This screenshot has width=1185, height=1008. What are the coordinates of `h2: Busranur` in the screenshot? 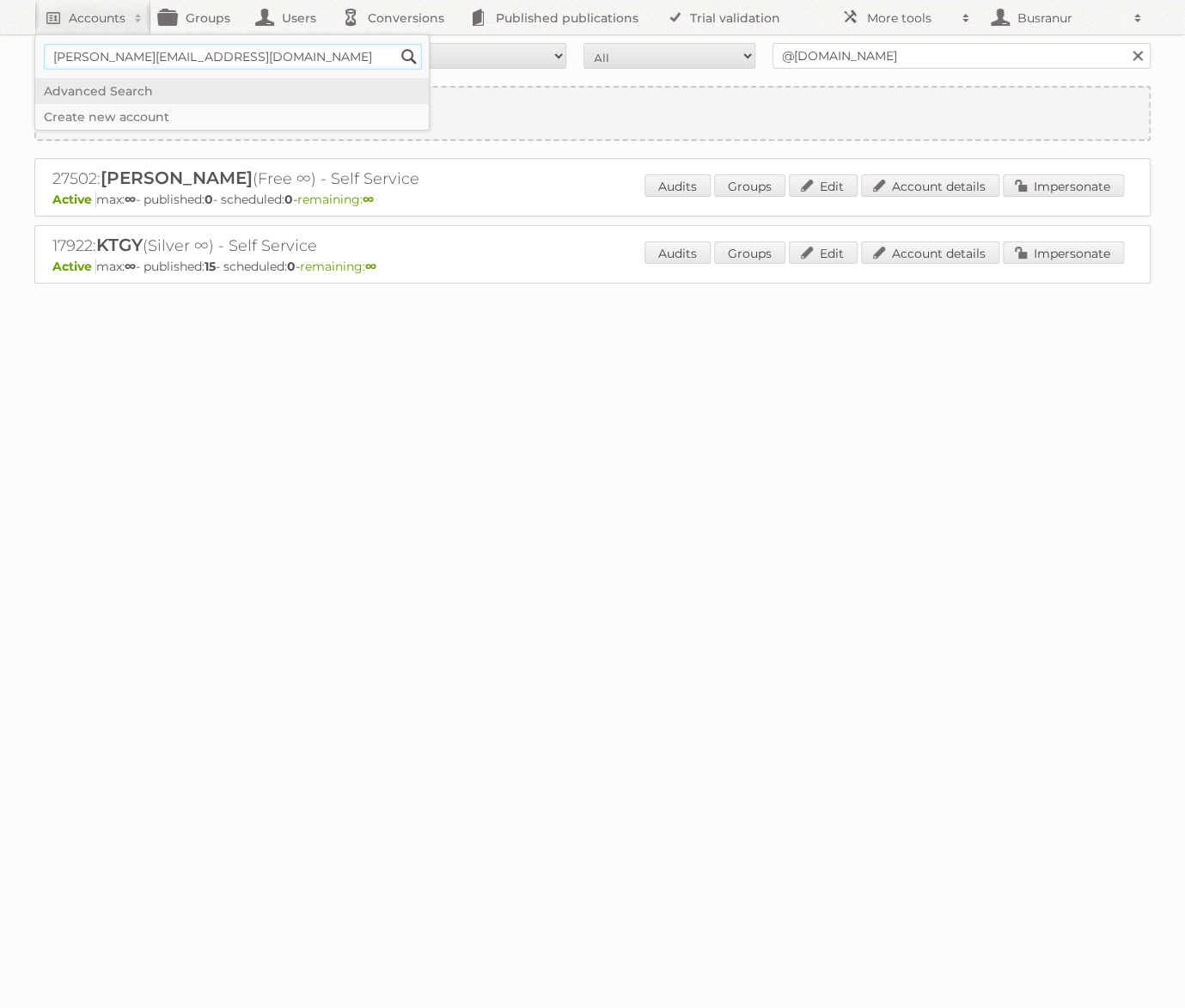 It's located at (1069, 18).